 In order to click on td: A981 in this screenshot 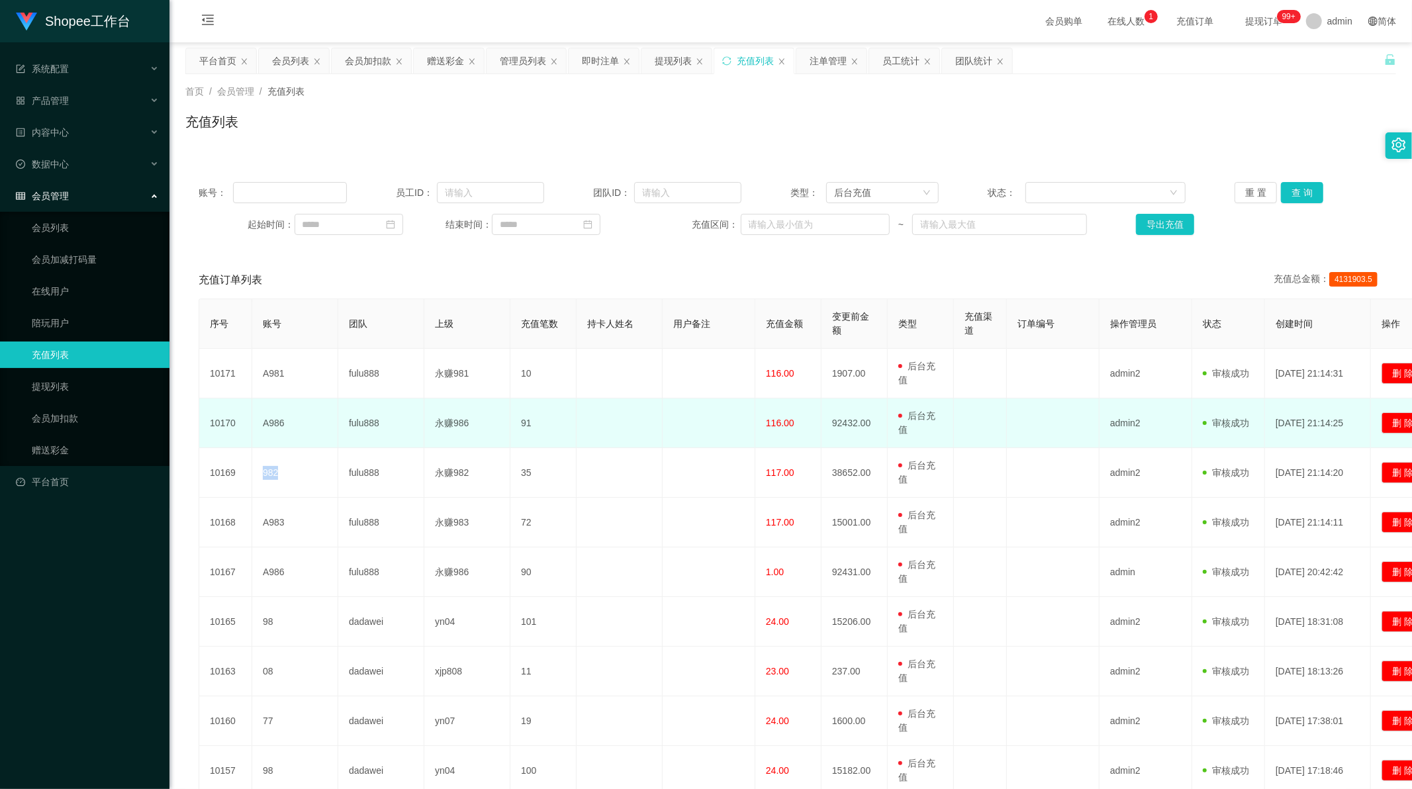, I will do `click(295, 373)`.